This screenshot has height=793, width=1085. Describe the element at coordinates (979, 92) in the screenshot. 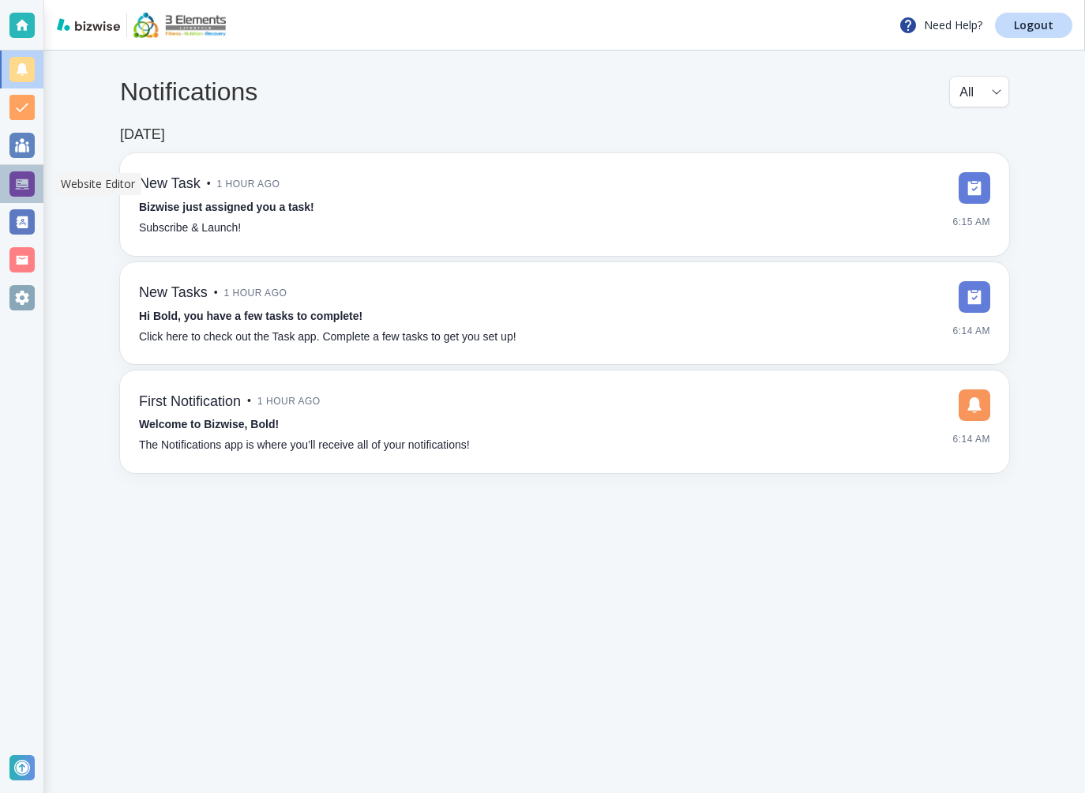

I see `div: All` at that location.